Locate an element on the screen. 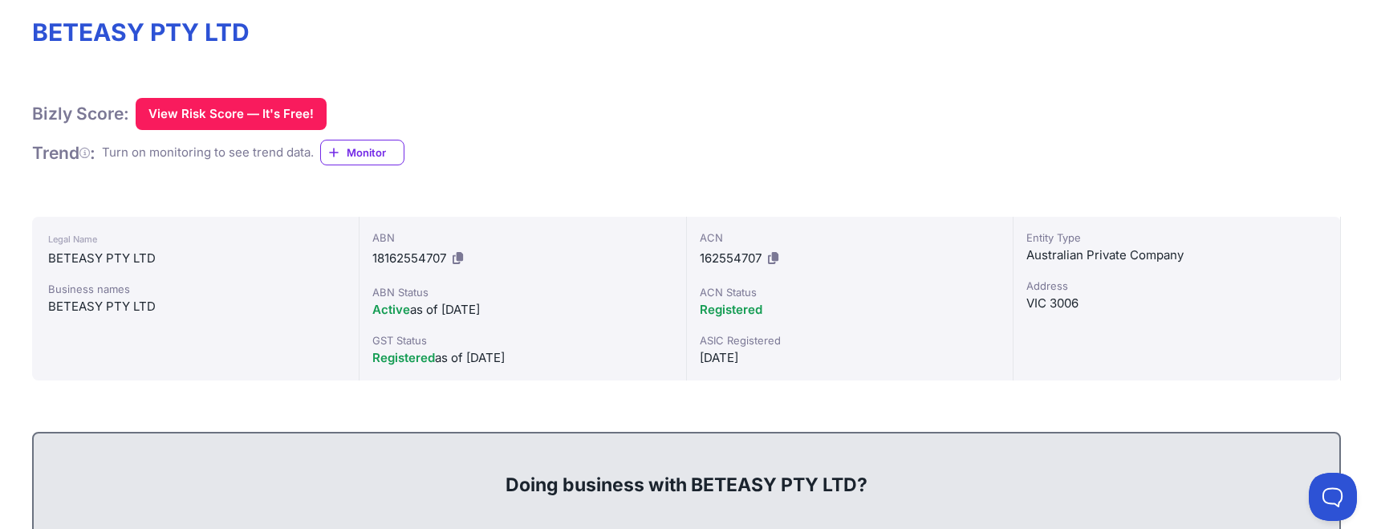 Image resolution: width=1373 pixels, height=529 pixels. div: Legal Name is located at coordinates (195, 239).